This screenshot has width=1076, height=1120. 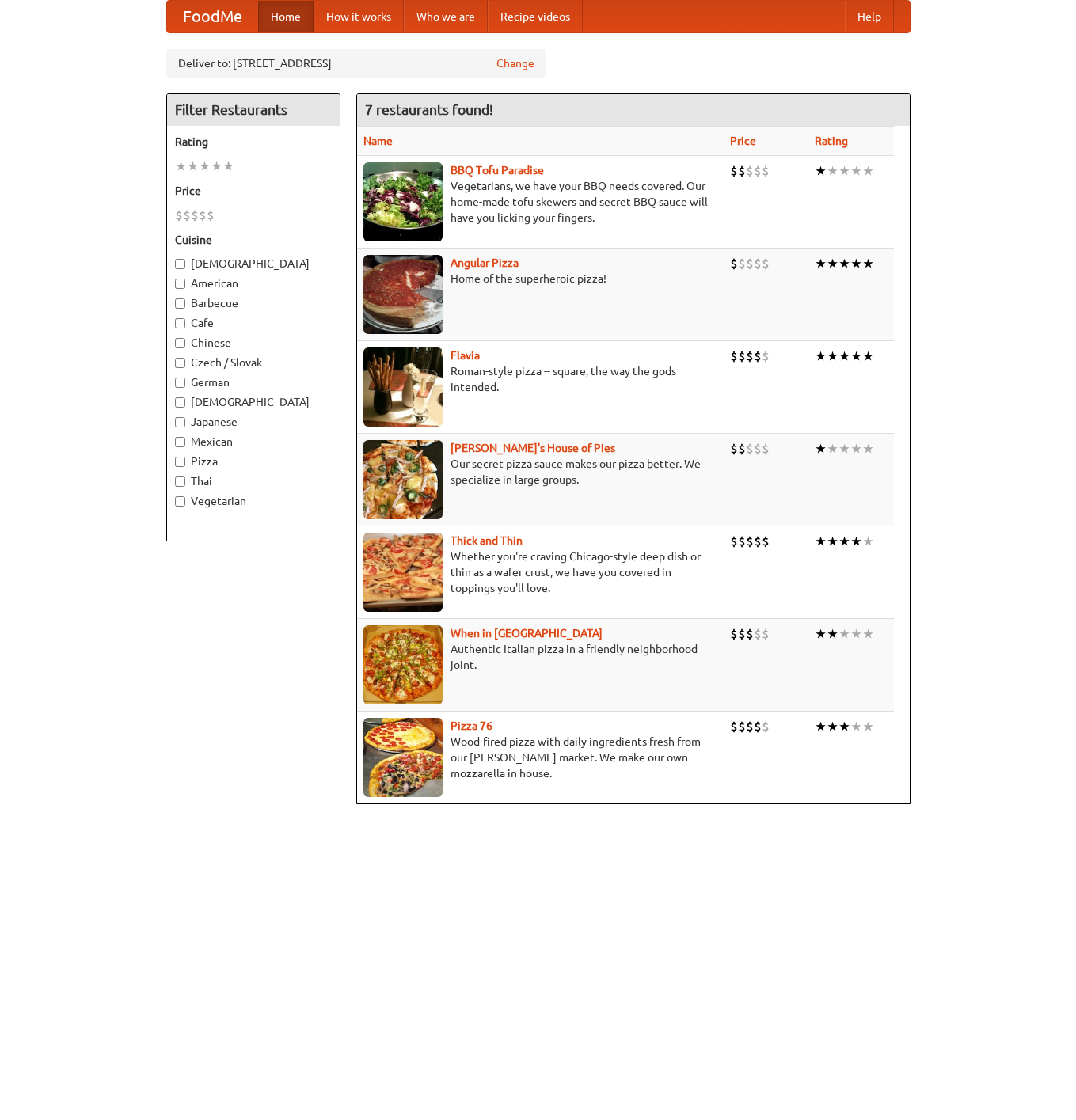 I want to click on label: Pizza, so click(x=254, y=461).